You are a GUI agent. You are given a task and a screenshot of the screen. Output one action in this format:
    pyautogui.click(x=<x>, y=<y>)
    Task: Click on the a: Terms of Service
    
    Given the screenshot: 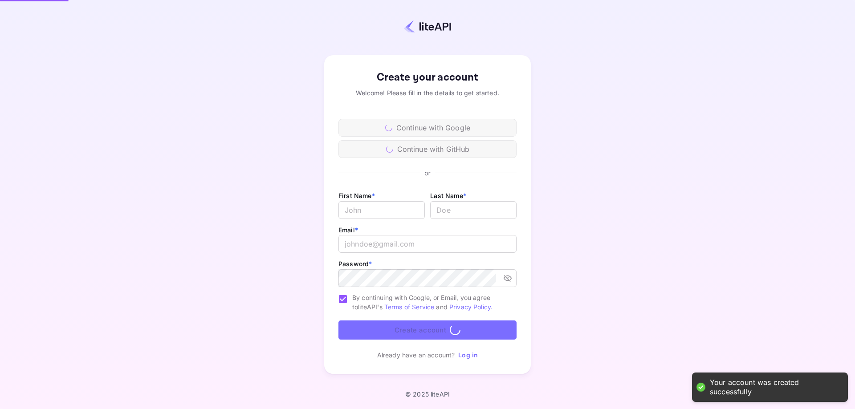 What is the action you would take?
    pyautogui.click(x=409, y=307)
    